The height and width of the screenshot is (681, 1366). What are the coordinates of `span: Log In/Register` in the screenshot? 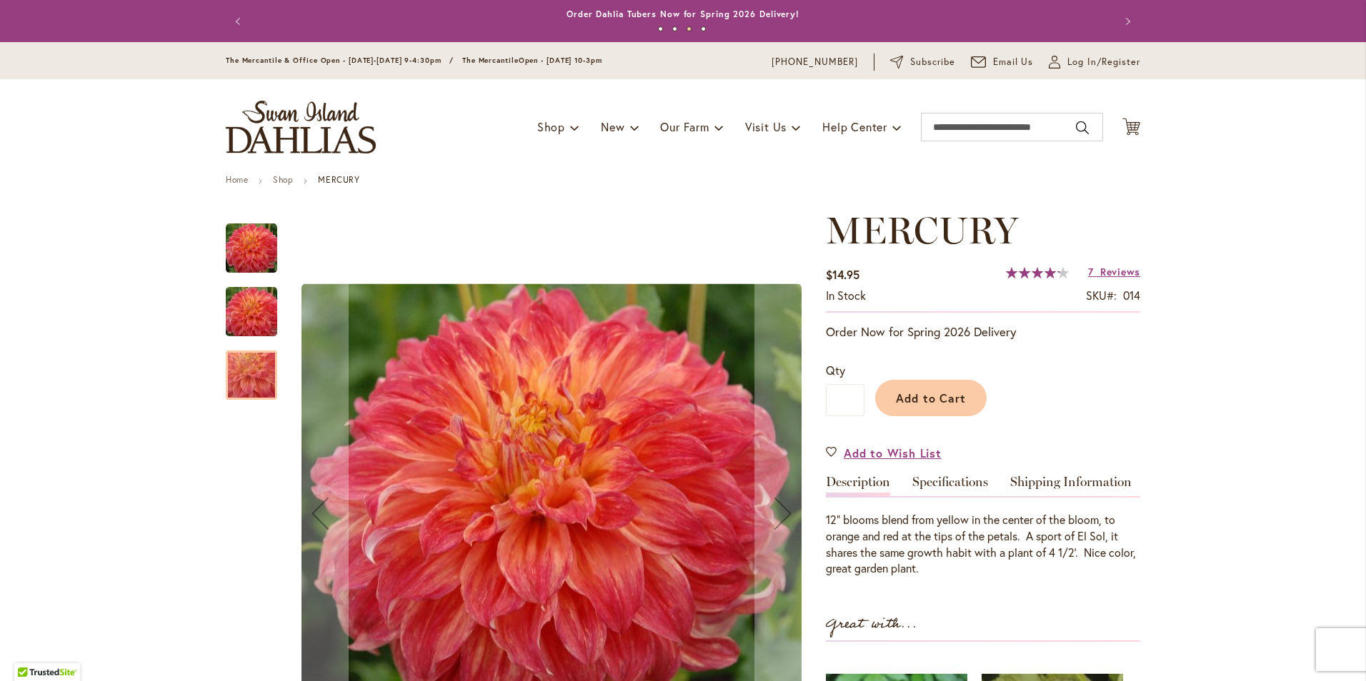 It's located at (1104, 62).